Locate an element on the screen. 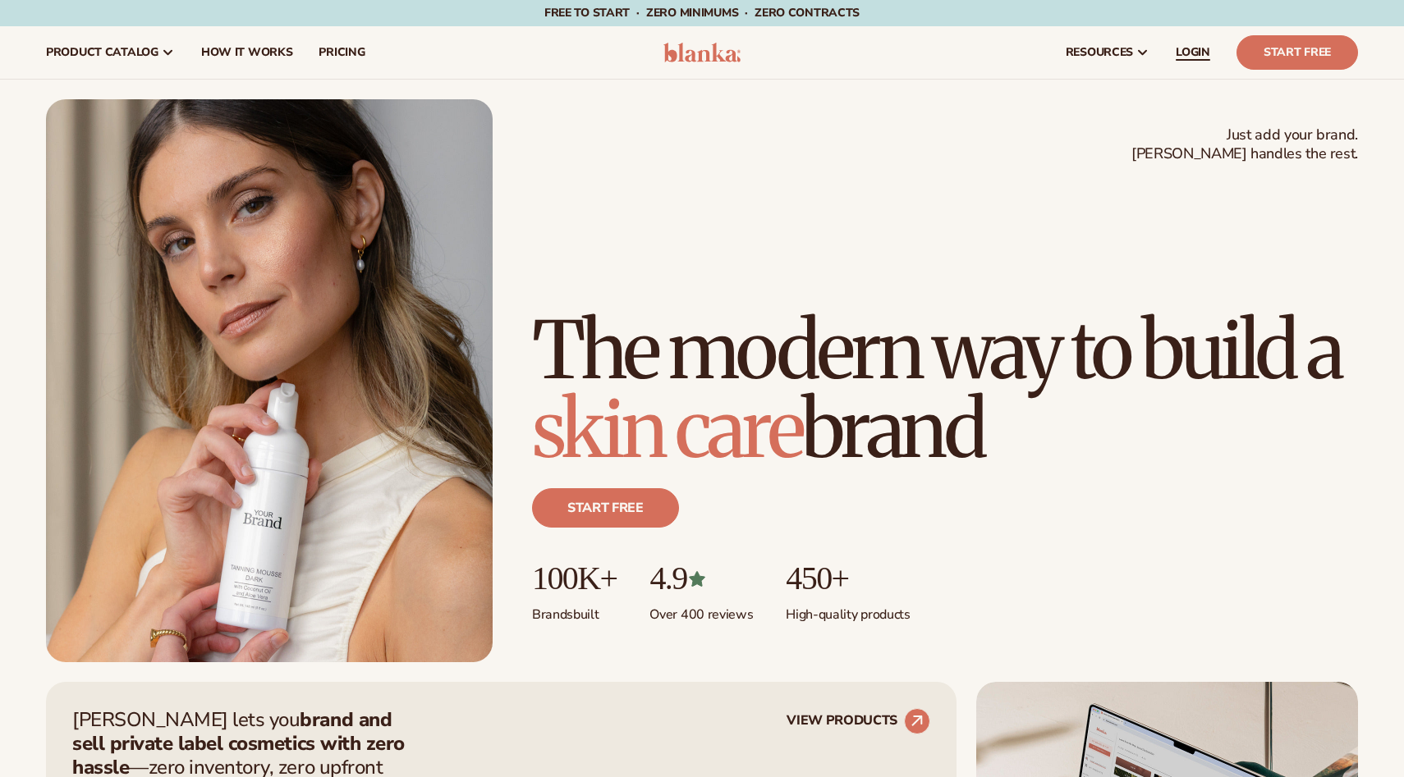  a: pricing is located at coordinates (342, 53).